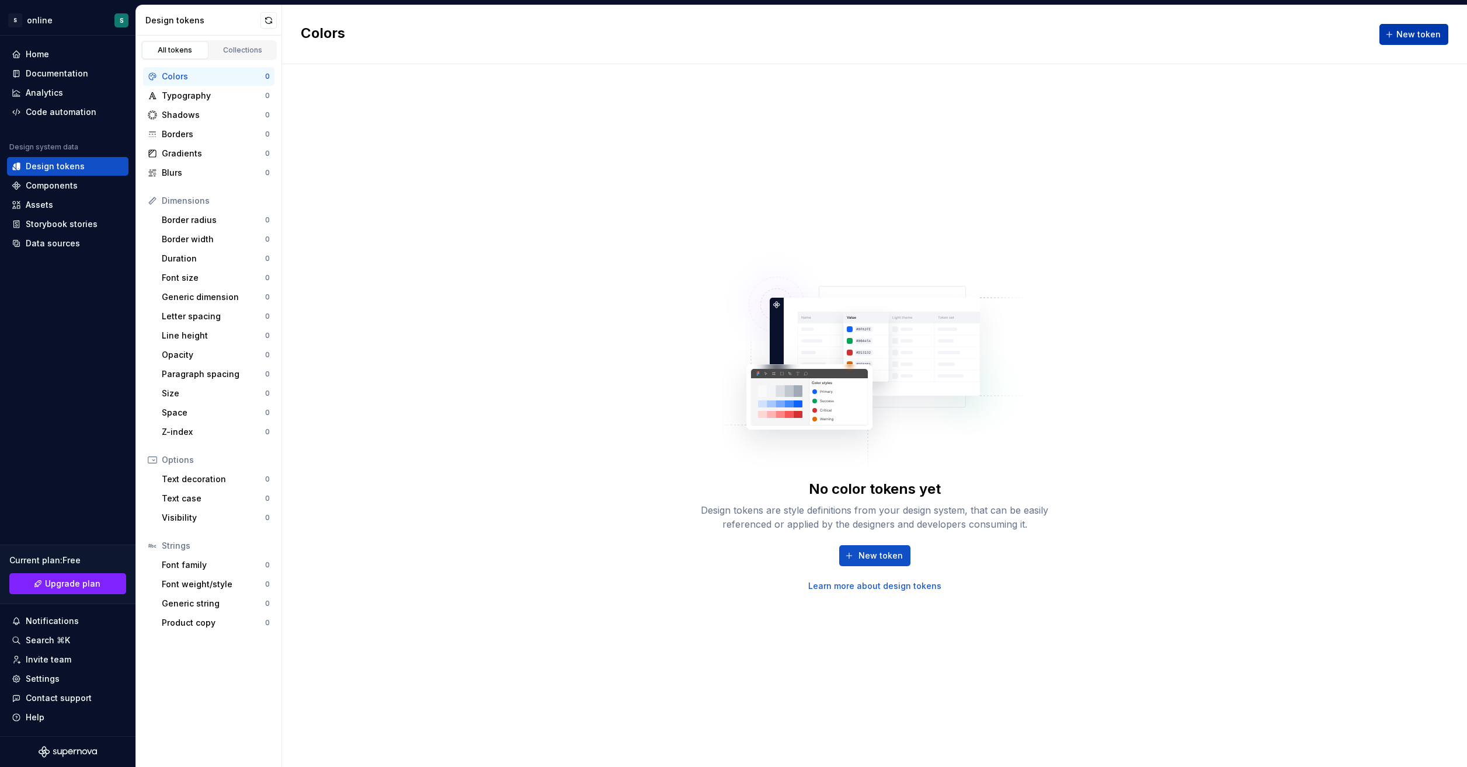 The height and width of the screenshot is (767, 1467). Describe the element at coordinates (39, 205) in the screenshot. I see `div: Assets` at that location.